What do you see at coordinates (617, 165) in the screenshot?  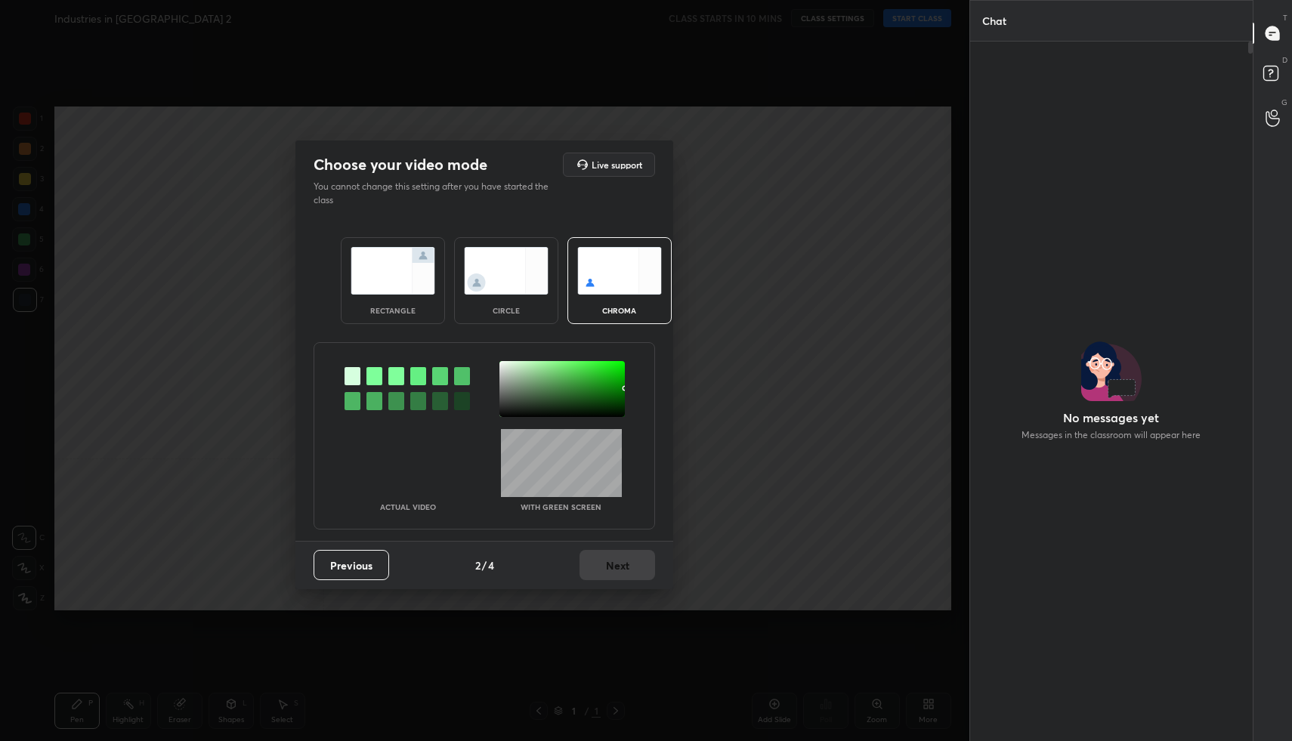 I see `h5: Live support` at bounding box center [617, 165].